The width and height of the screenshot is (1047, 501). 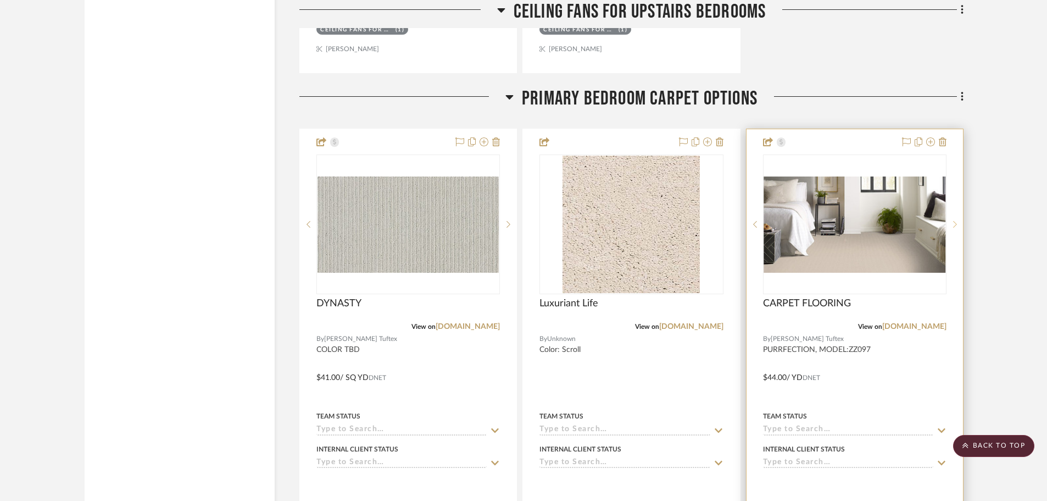 I want to click on span: Primary Bedroom Carpet Options, so click(x=640, y=98).